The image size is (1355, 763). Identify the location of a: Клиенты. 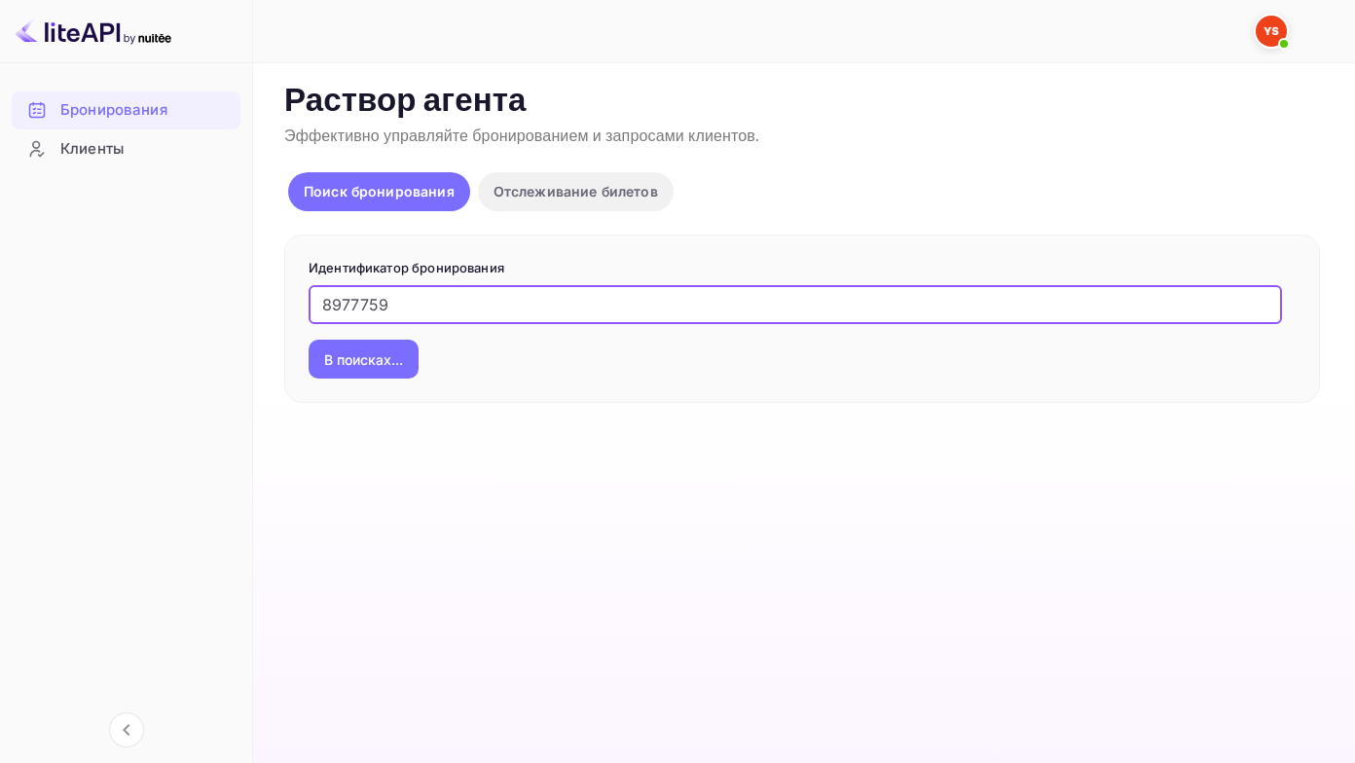
(126, 148).